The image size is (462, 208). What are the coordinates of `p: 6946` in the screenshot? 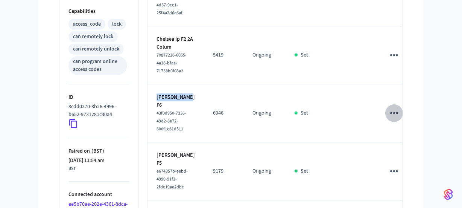 It's located at (223, 113).